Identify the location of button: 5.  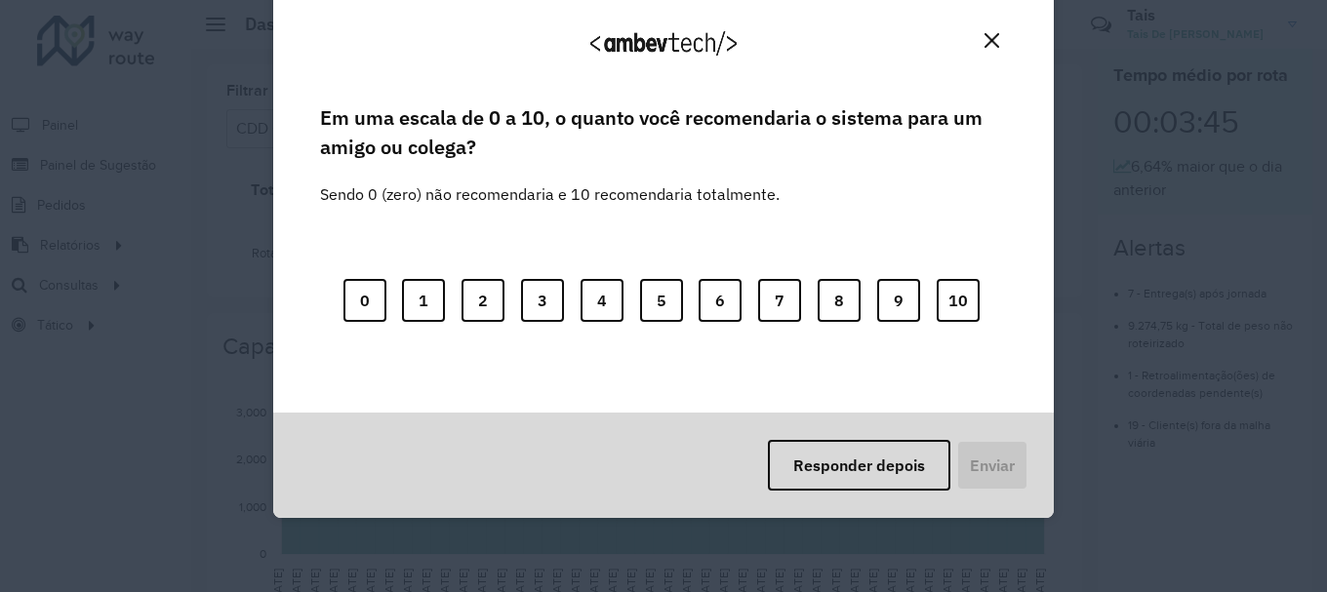
(662, 301).